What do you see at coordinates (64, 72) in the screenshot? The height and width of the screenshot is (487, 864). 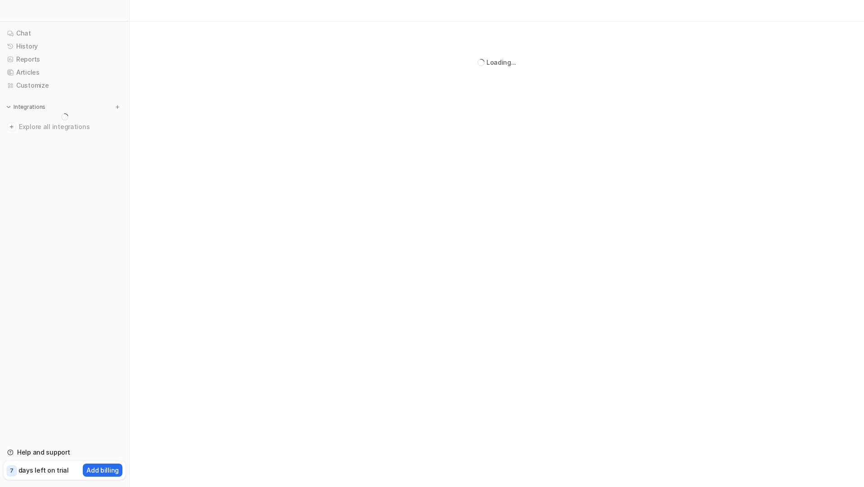 I see `a: Articles` at bounding box center [64, 72].